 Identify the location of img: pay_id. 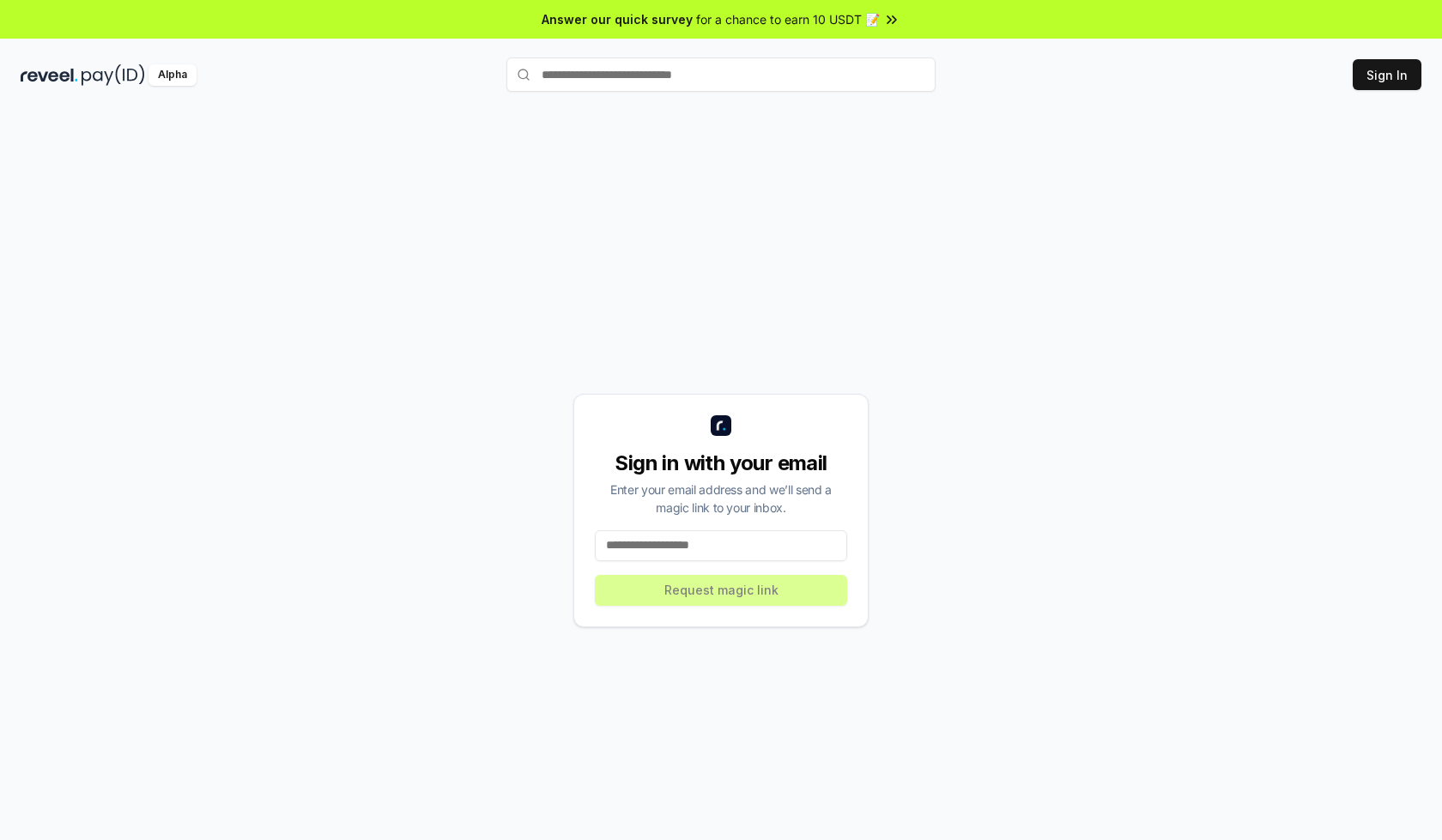
(113, 75).